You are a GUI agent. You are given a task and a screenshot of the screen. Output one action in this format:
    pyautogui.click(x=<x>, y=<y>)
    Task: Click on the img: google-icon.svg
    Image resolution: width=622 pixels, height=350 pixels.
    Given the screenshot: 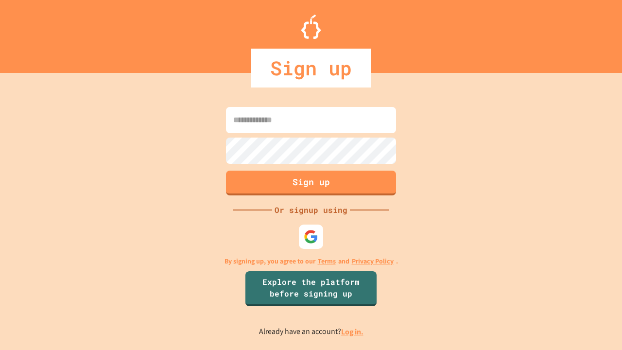 What is the action you would take?
    pyautogui.click(x=311, y=237)
    